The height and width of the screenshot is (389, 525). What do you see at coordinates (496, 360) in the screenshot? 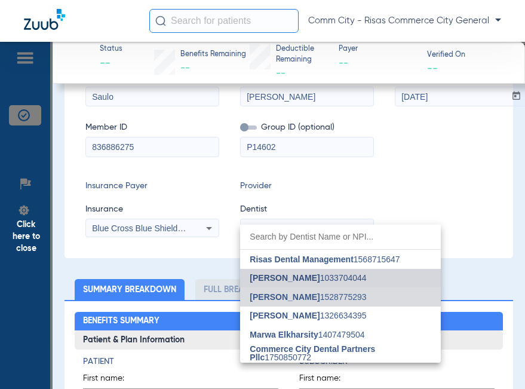
I see `div: Chat Widget` at bounding box center [496, 360].